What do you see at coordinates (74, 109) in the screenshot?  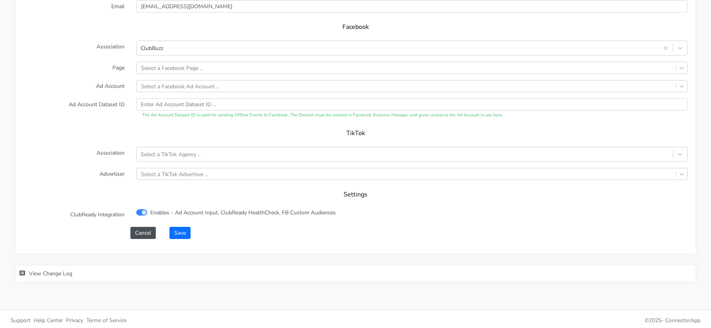 I see `label: Ad Account Dataset ID` at bounding box center [74, 109].